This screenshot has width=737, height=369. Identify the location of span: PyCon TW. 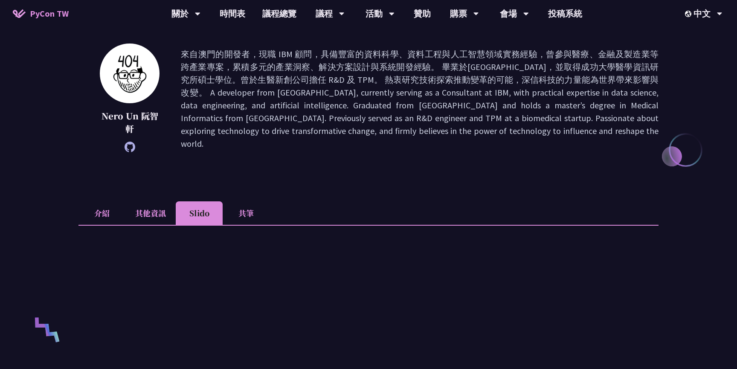
(49, 14).